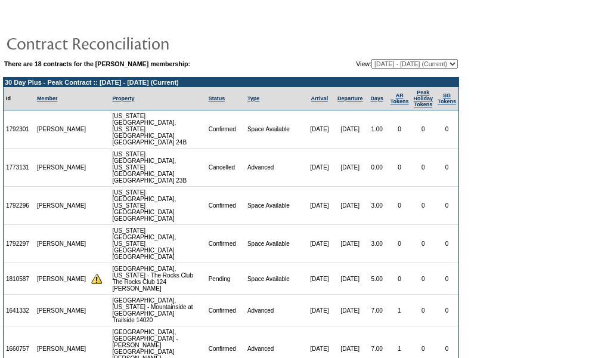 Image resolution: width=592 pixels, height=358 pixels. Describe the element at coordinates (350, 98) in the screenshot. I see `a: Departure` at that location.